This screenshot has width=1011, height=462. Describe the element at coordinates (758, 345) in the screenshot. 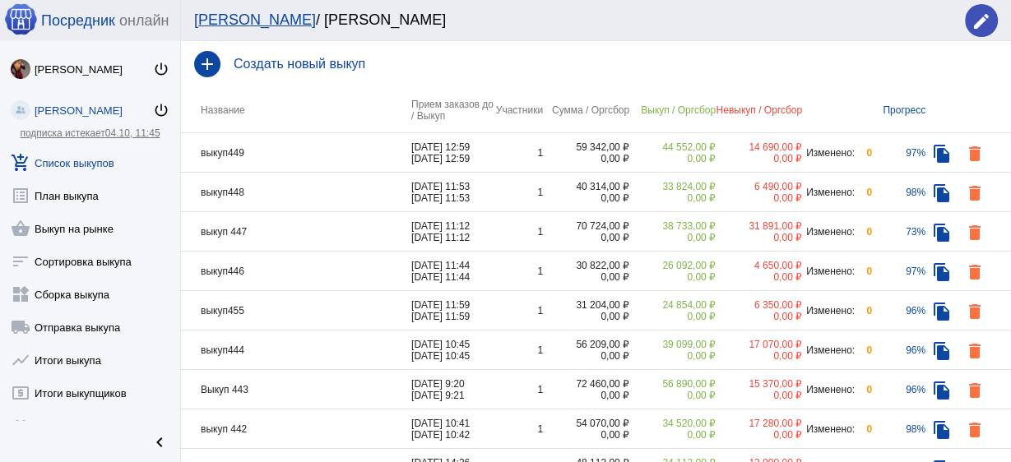

I see `div: 17 070,00 ₽` at that location.